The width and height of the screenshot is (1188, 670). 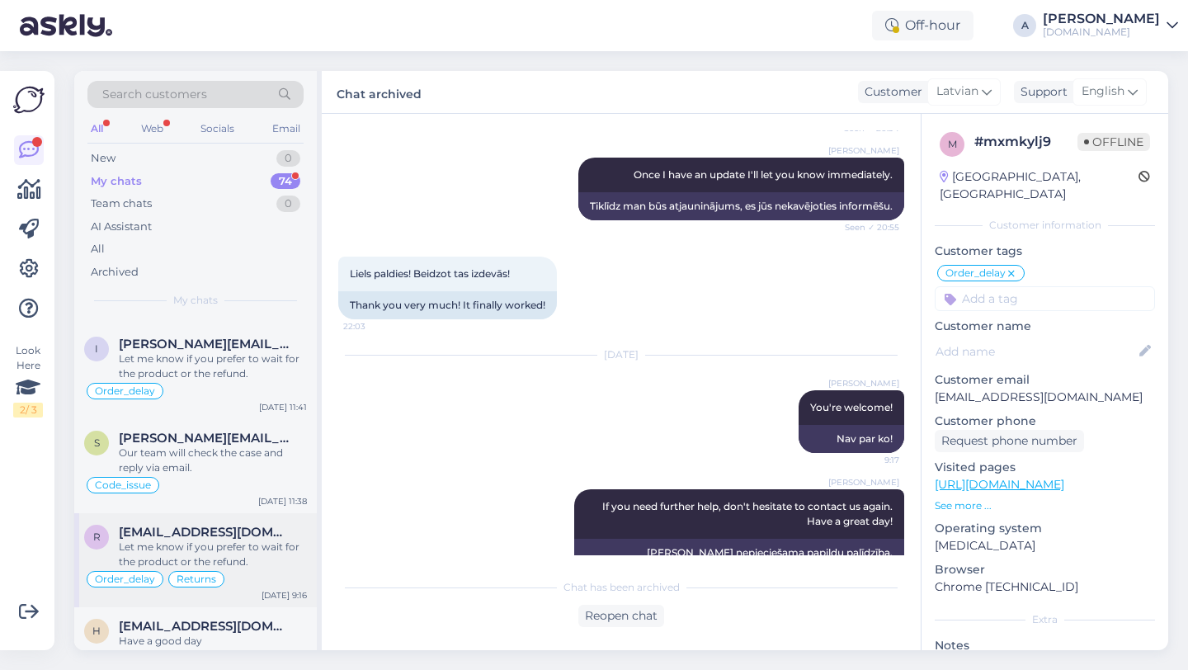 I want to click on p: Customer email, so click(x=1044, y=379).